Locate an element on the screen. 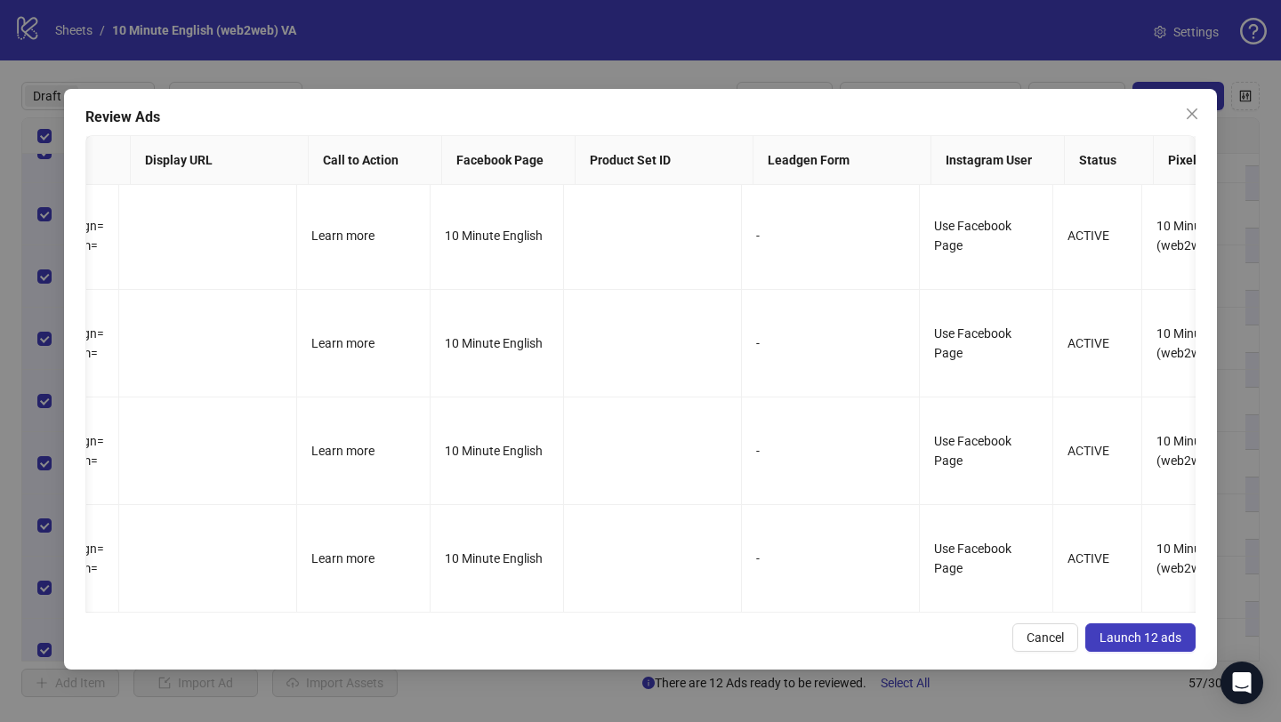 Image resolution: width=1281 pixels, height=722 pixels. span: Launch 12 ads is located at coordinates (1140, 638).